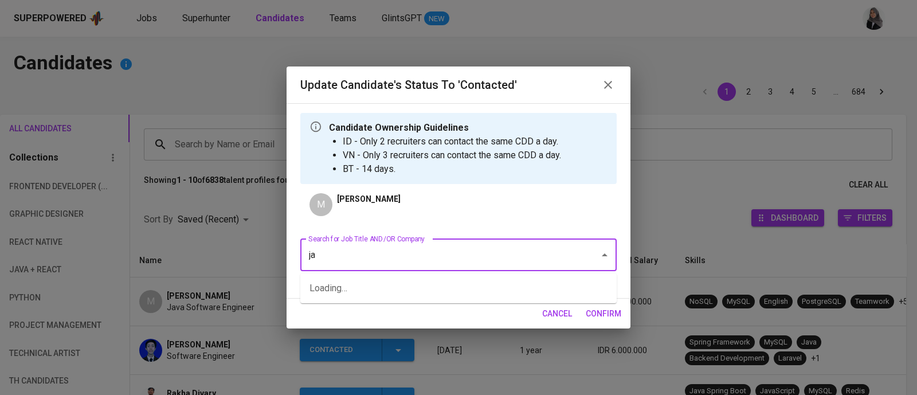 The image size is (917, 395). Describe the element at coordinates (452, 155) in the screenshot. I see `li: VN - Only 3 recruiters can contact the same CDD a day.` at that location.